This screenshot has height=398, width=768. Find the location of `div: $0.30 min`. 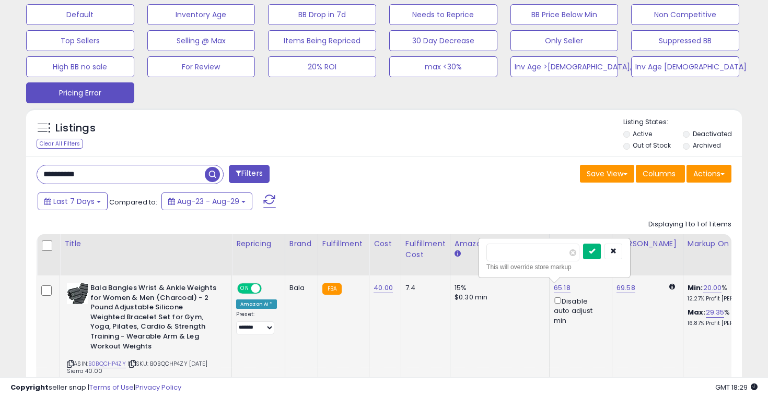

div: $0.30 min is located at coordinates (498, 298).